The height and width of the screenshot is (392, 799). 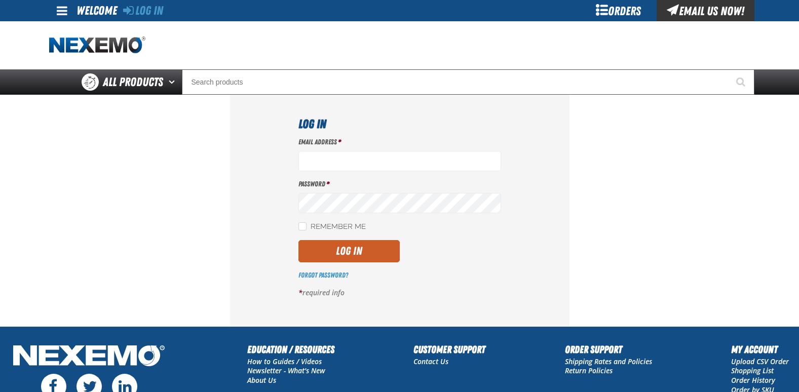 I want to click on a: Shopping List, so click(x=752, y=370).